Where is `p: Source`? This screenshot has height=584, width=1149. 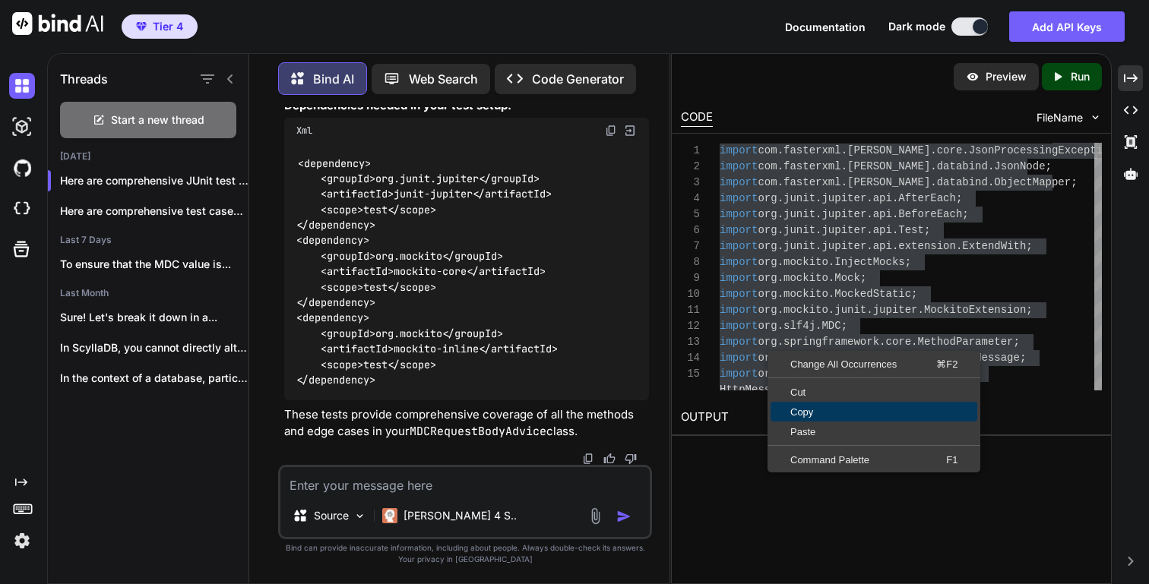
p: Source is located at coordinates (331, 516).